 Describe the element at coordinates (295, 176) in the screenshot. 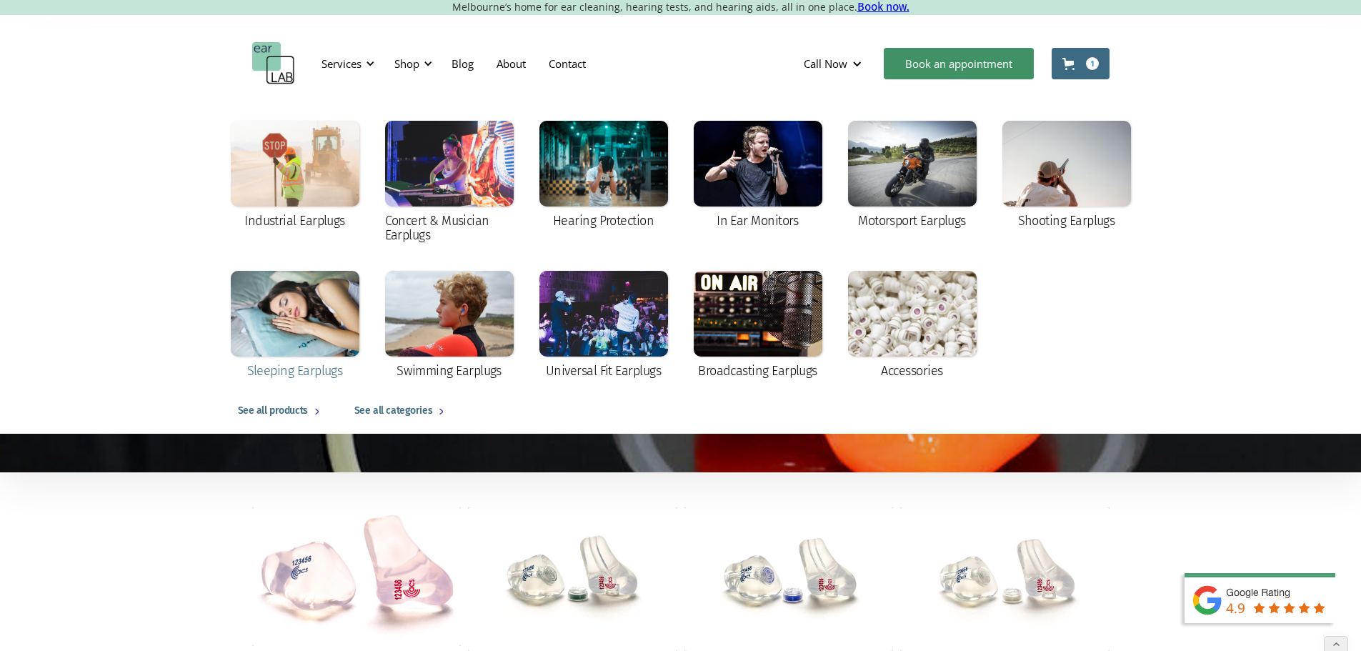

I see `a: Industrial Earplugs` at that location.